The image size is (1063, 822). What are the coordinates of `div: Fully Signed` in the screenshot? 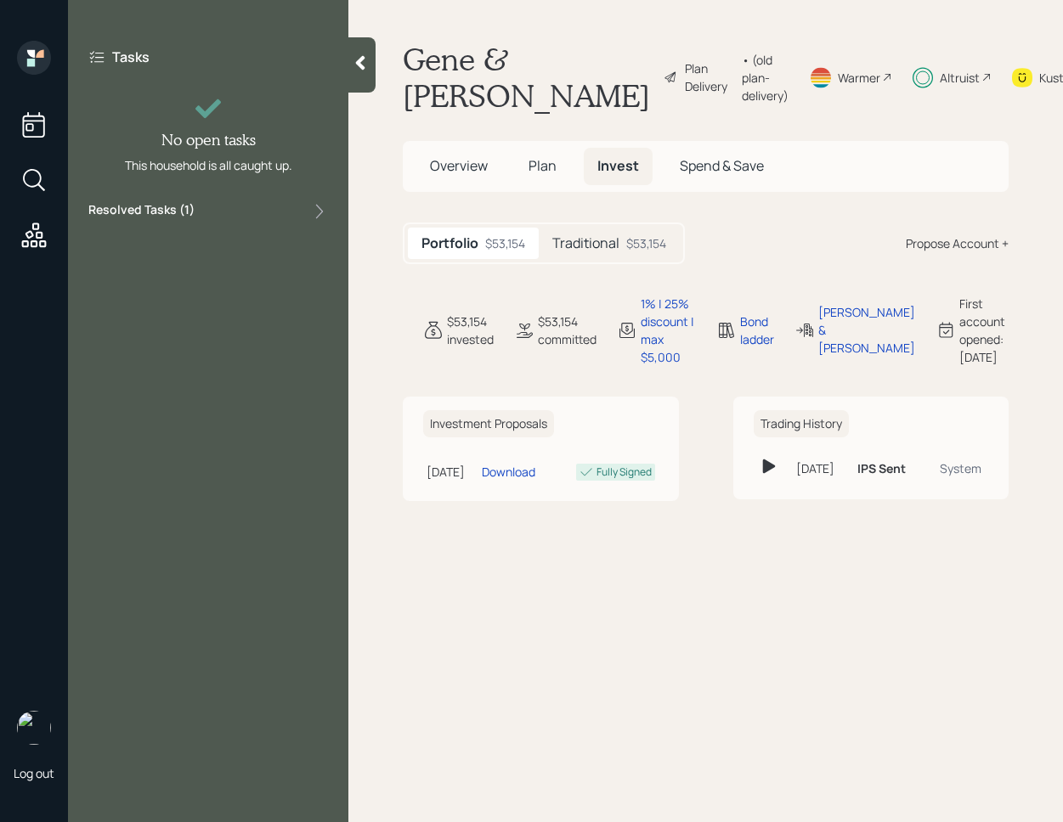 It's located at (624, 472).